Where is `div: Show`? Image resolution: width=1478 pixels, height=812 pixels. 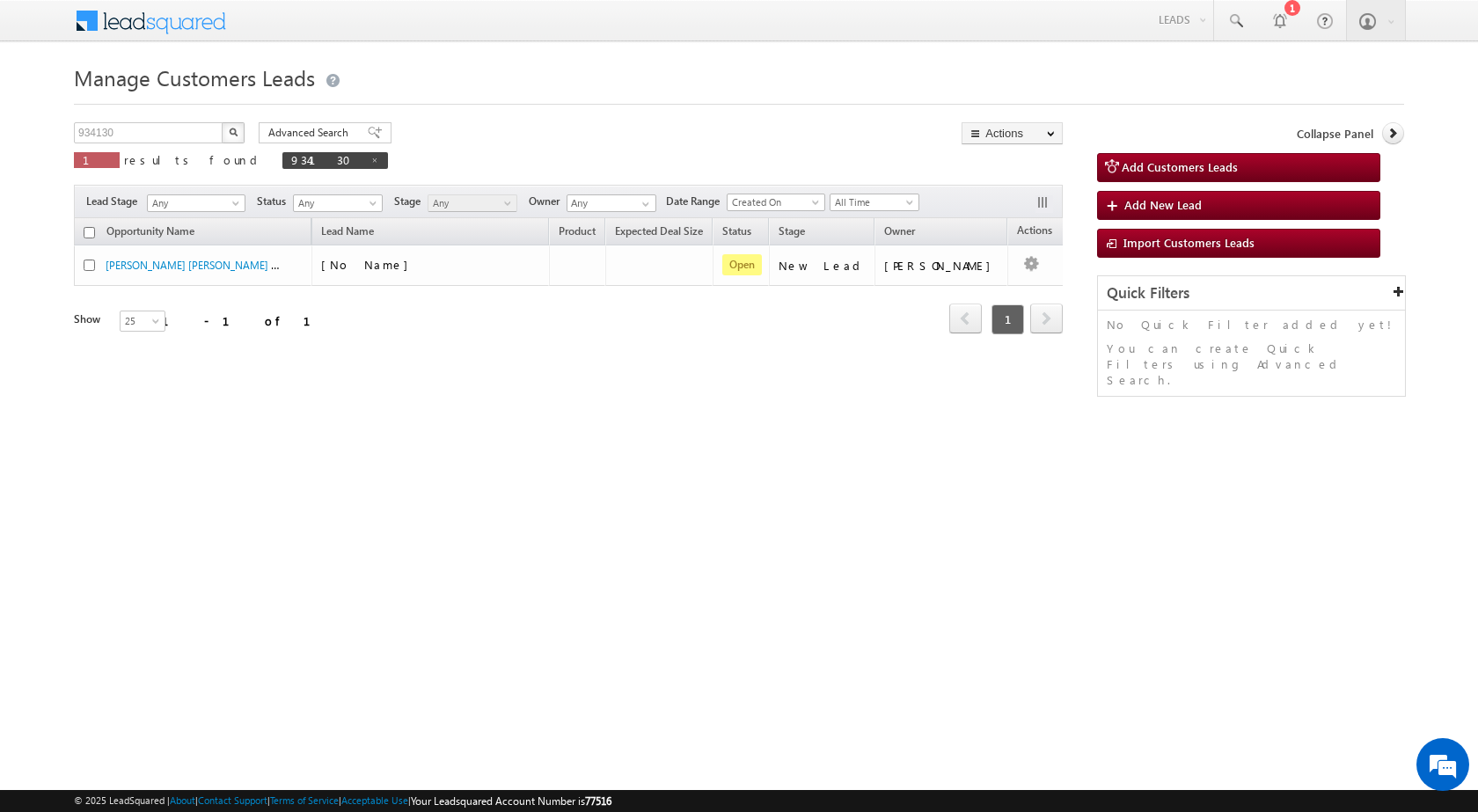 div: Show is located at coordinates (90, 319).